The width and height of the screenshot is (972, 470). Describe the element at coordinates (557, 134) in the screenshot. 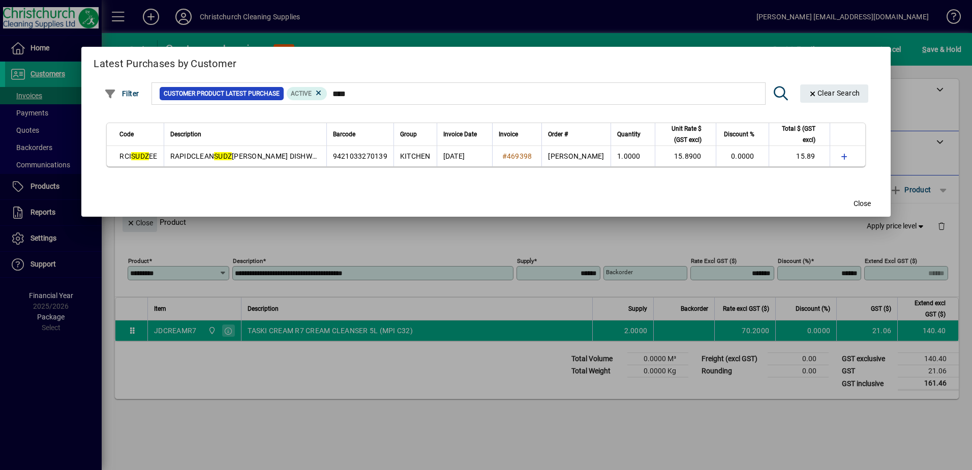

I see `span: Order #` at that location.